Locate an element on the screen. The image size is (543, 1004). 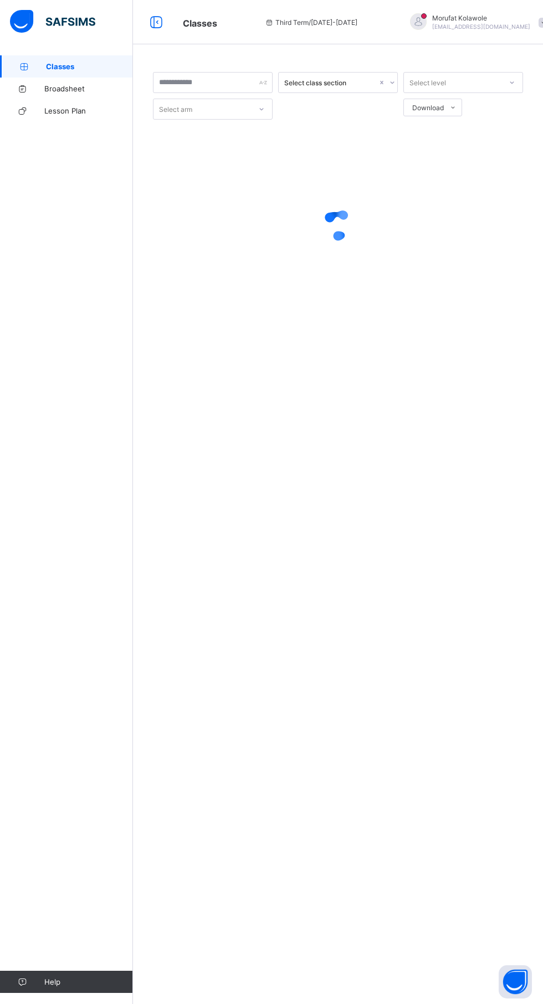
span: Help is located at coordinates (88, 982).